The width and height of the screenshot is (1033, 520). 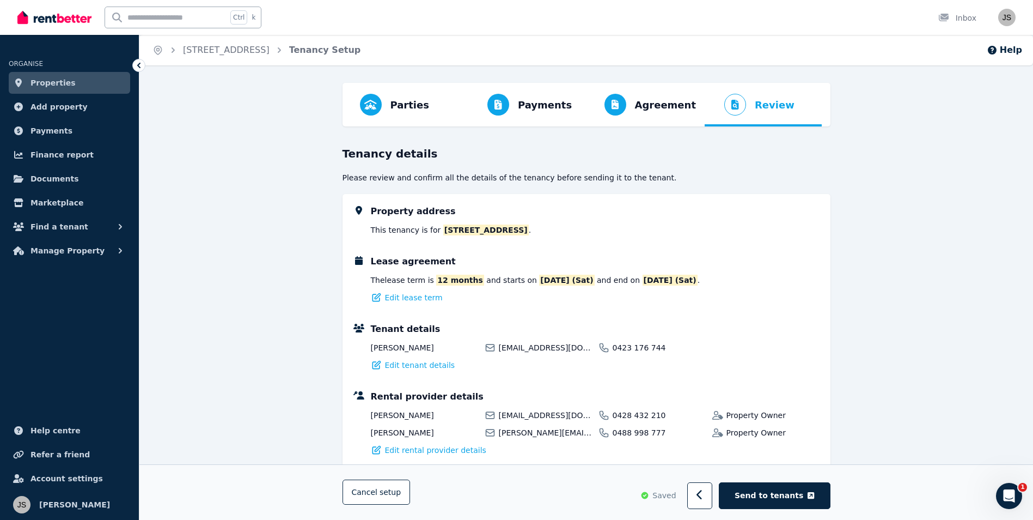 I want to click on span: Agreement, so click(x=665, y=105).